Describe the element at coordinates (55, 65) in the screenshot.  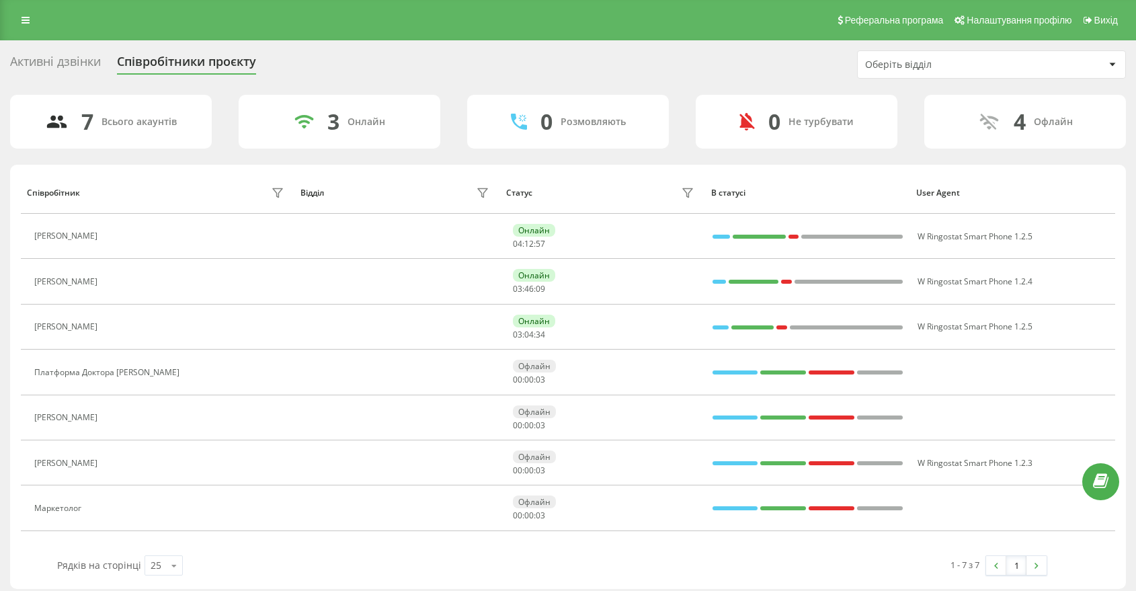
I see `div: Активні дзвінки` at that location.